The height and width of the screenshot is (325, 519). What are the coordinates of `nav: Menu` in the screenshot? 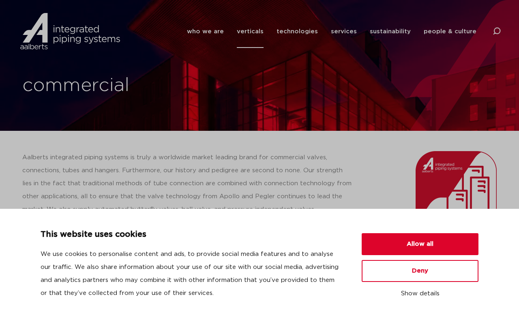 It's located at (332, 31).